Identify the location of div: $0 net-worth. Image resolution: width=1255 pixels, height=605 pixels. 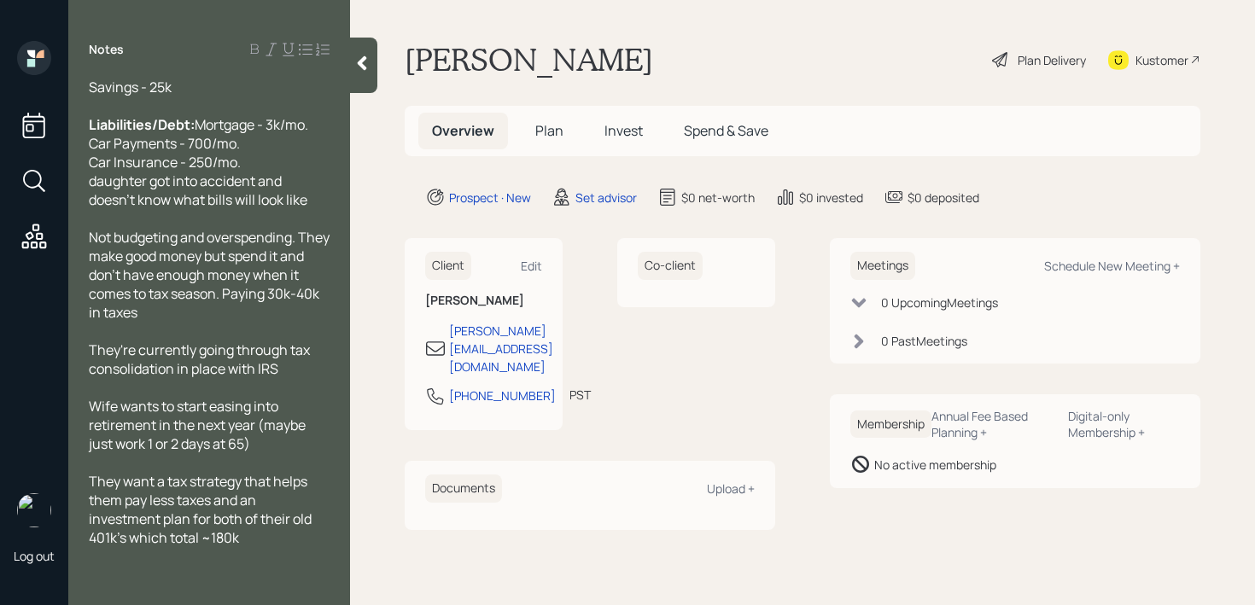
(718, 197).